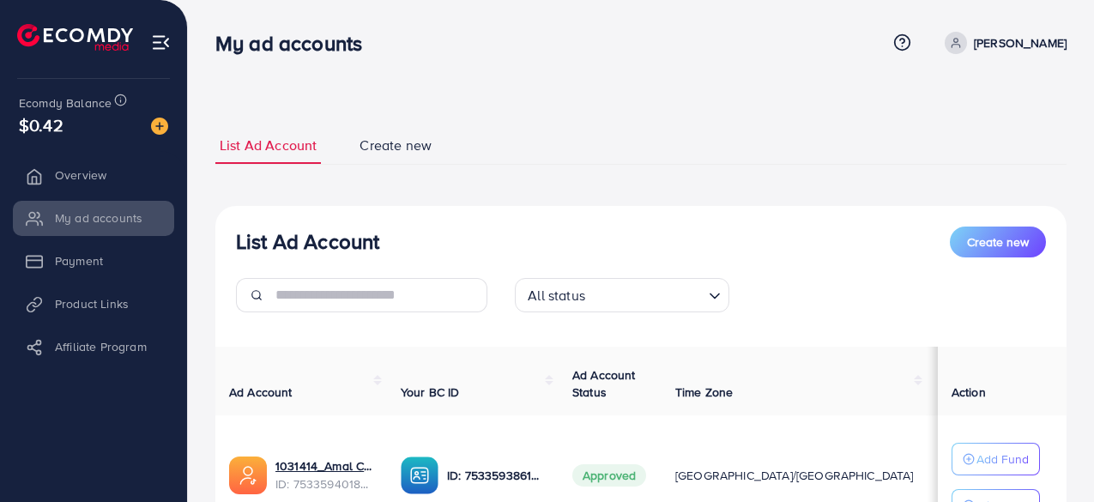 This screenshot has height=502, width=1094. I want to click on span: Your BC ID, so click(430, 392).